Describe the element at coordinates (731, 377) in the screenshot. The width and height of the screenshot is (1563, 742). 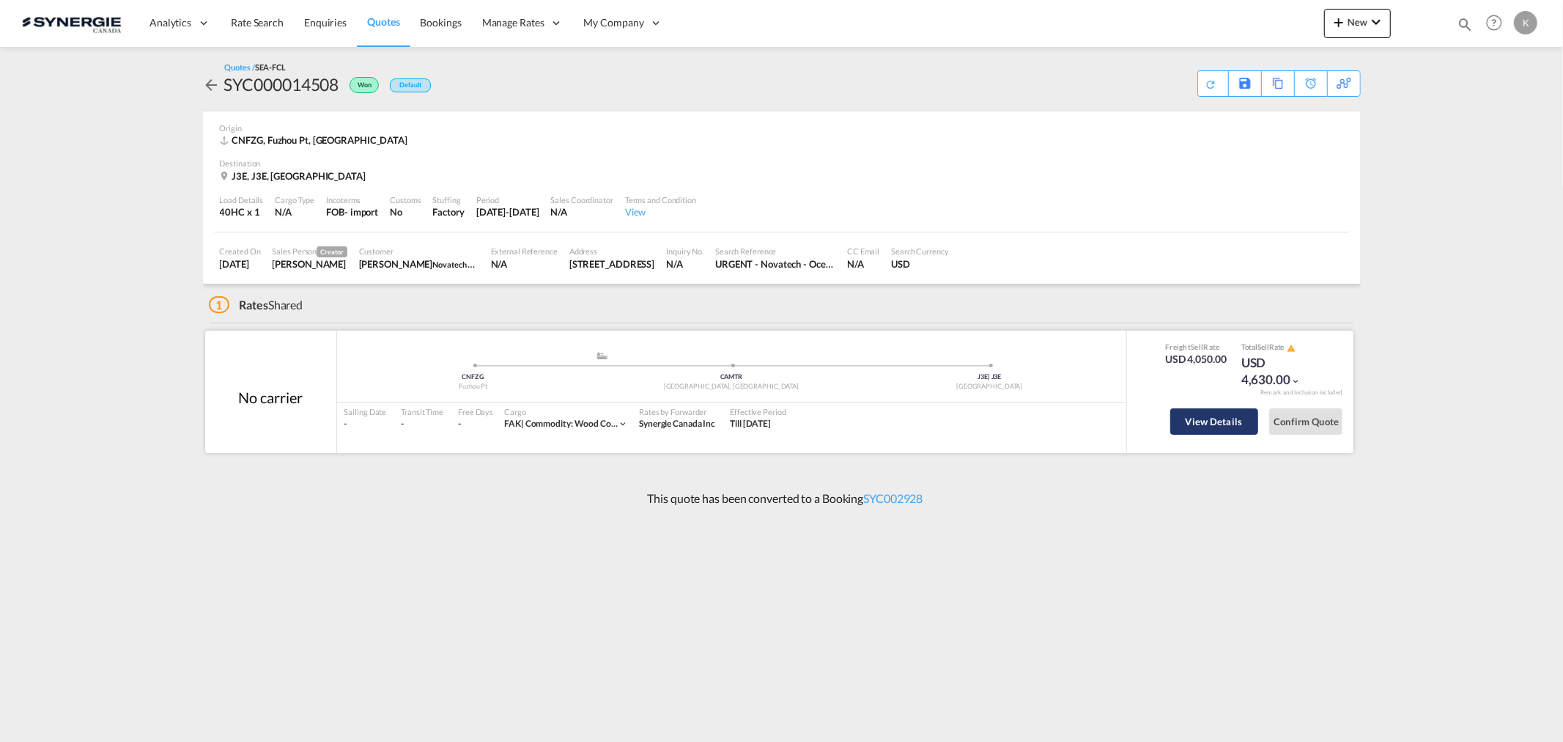
I see `div: CAMTR` at that location.